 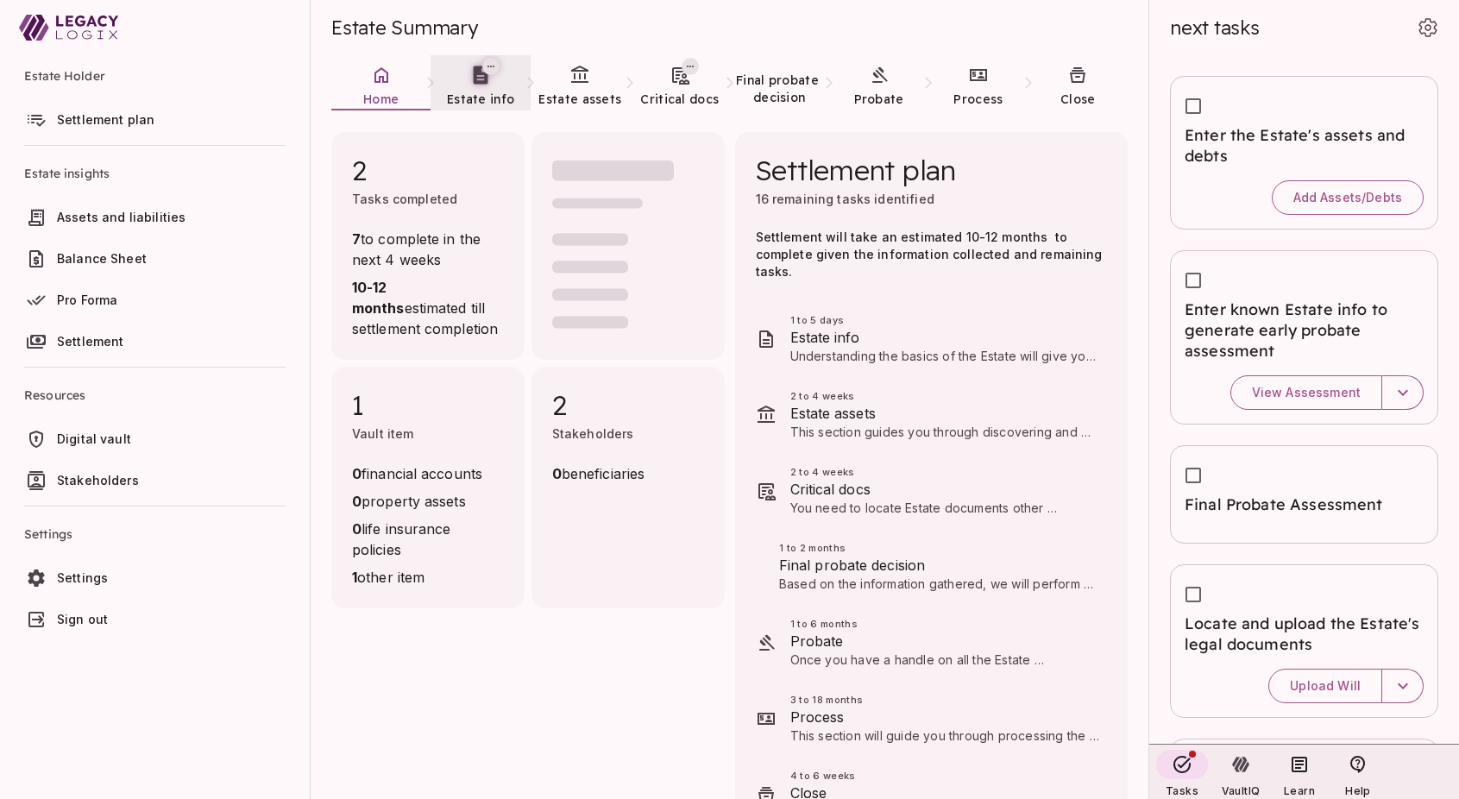 I want to click on span: This section guides you through discovering and documenting the deceased's financial assets and l..., so click(x=945, y=492).